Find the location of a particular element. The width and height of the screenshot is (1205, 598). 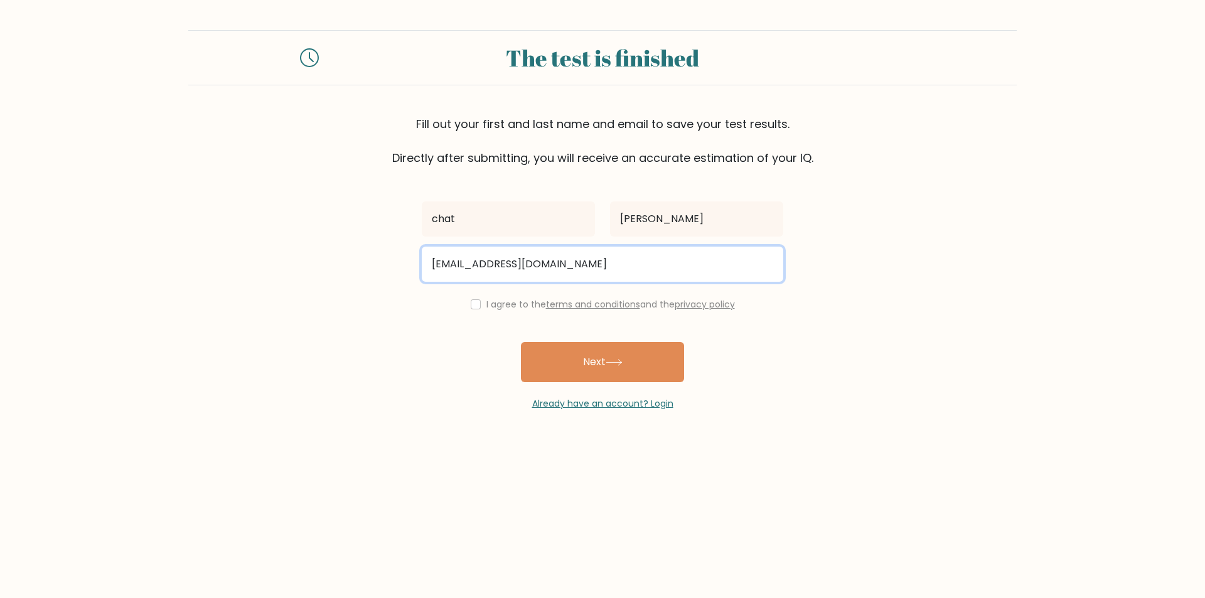

a: privacy policy is located at coordinates (705, 304).